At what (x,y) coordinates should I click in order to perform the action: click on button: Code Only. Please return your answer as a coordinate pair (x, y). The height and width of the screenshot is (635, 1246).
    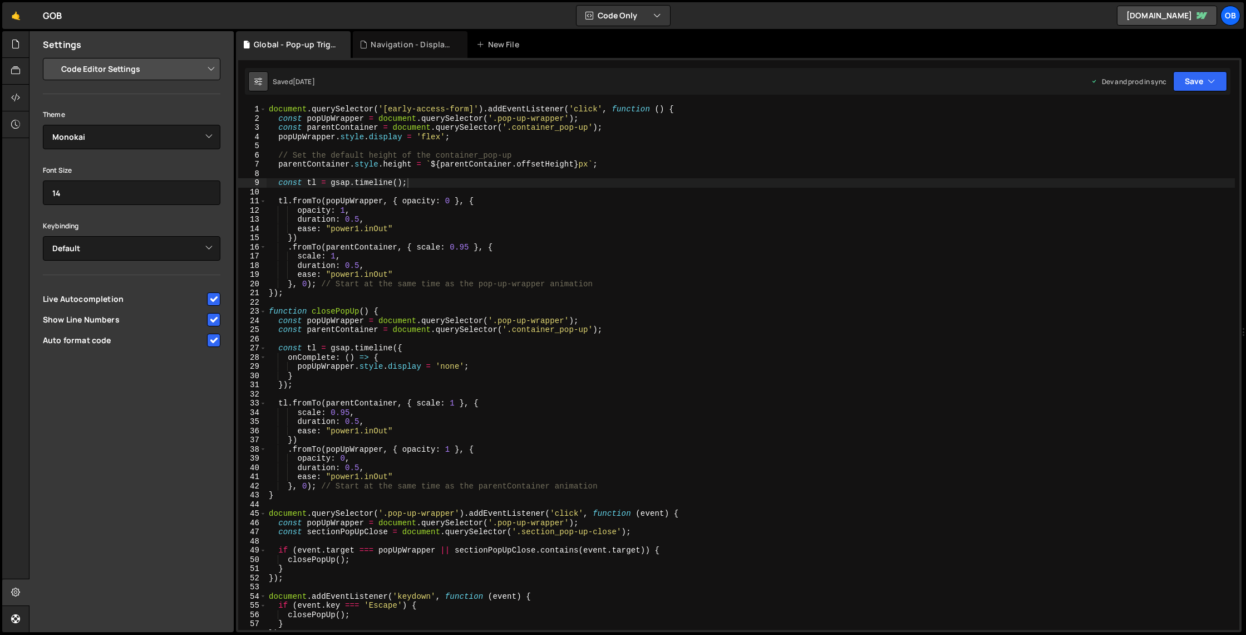
    Looking at the image, I should click on (623, 16).